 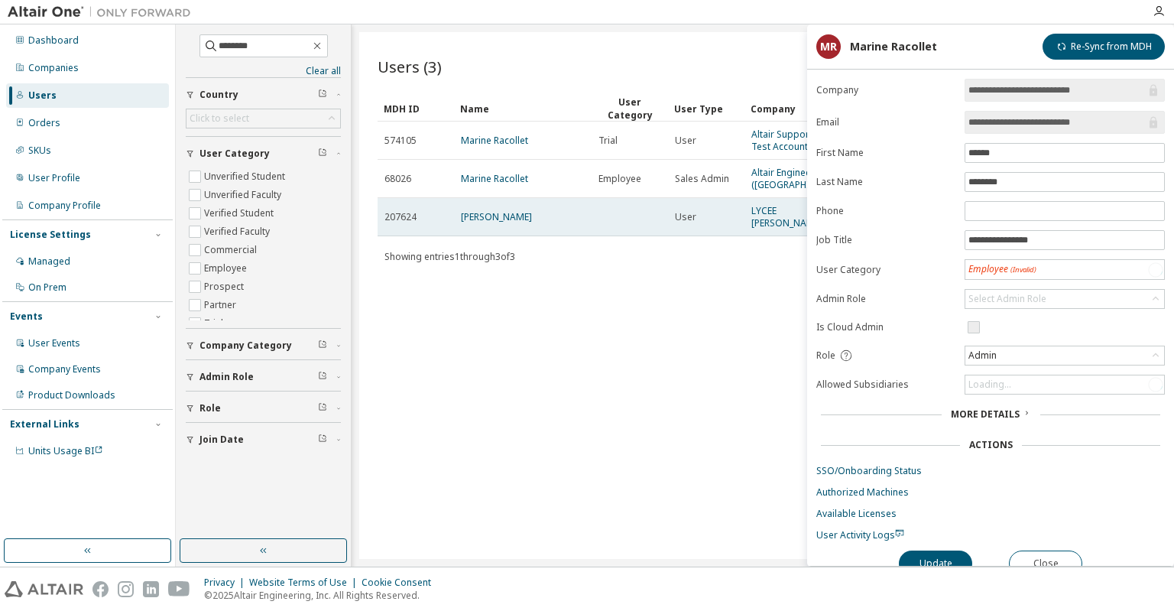 I want to click on a: Available Licenses, so click(x=991, y=514).